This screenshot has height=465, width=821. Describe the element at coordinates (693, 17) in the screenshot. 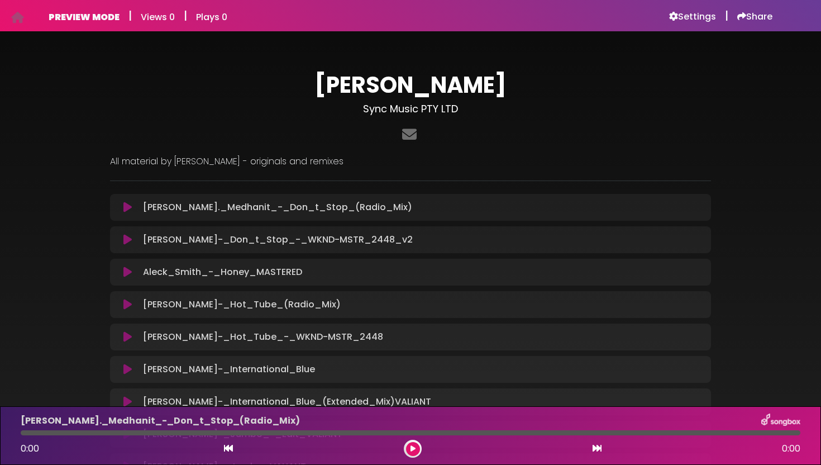

I see `a: Settings` at that location.